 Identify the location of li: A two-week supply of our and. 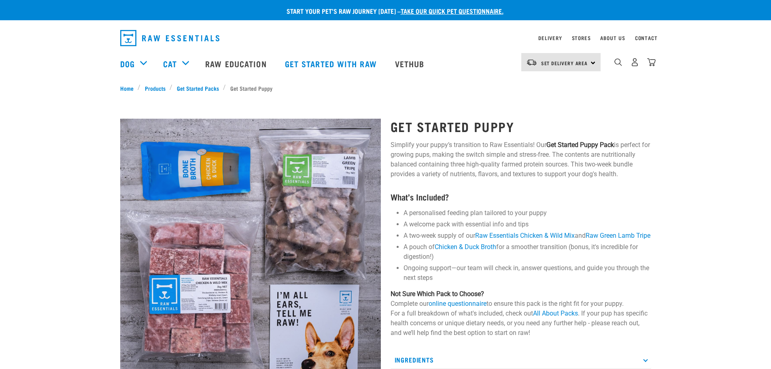
(527, 236).